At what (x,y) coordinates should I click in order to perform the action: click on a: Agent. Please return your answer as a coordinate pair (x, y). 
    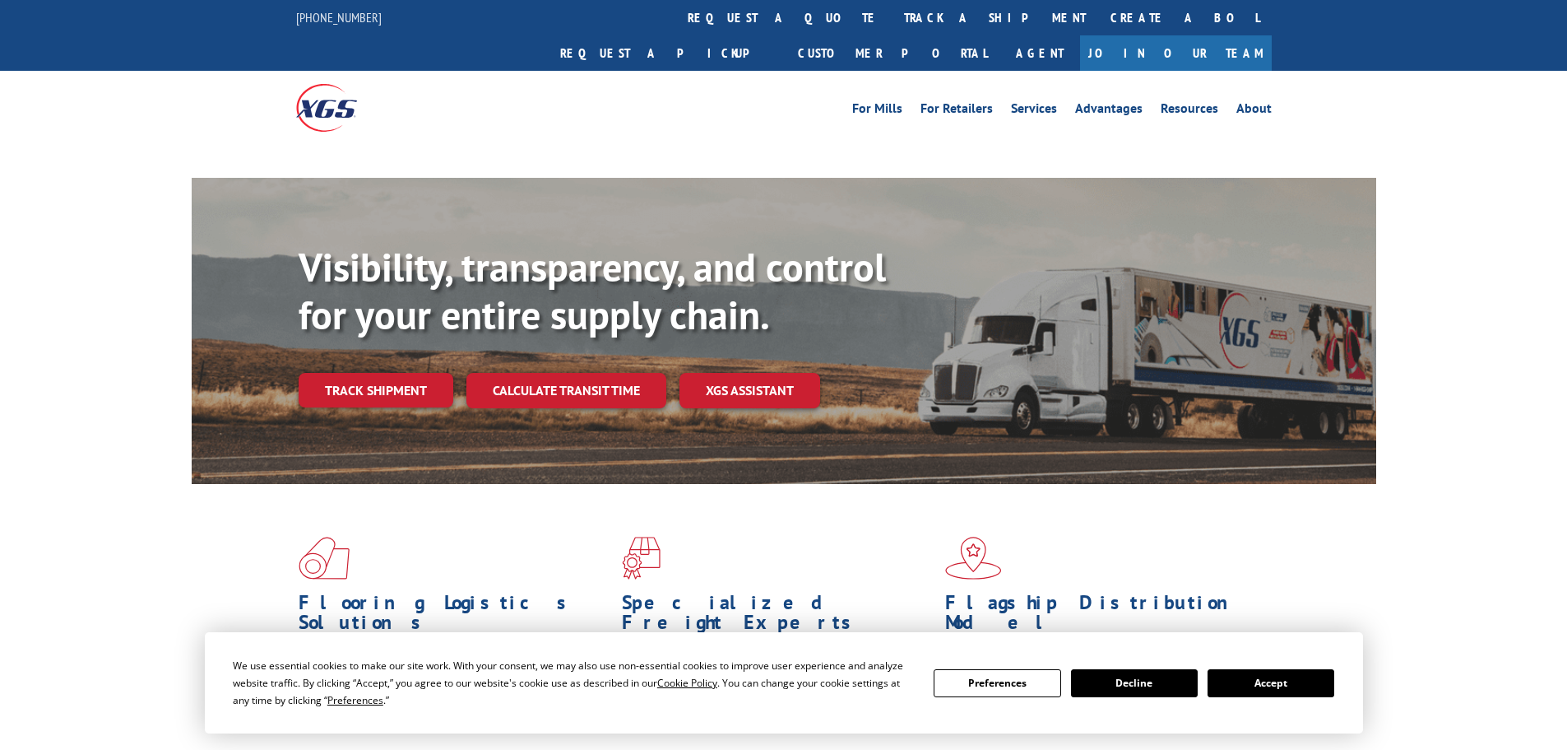
    Looking at the image, I should click on (1040, 53).